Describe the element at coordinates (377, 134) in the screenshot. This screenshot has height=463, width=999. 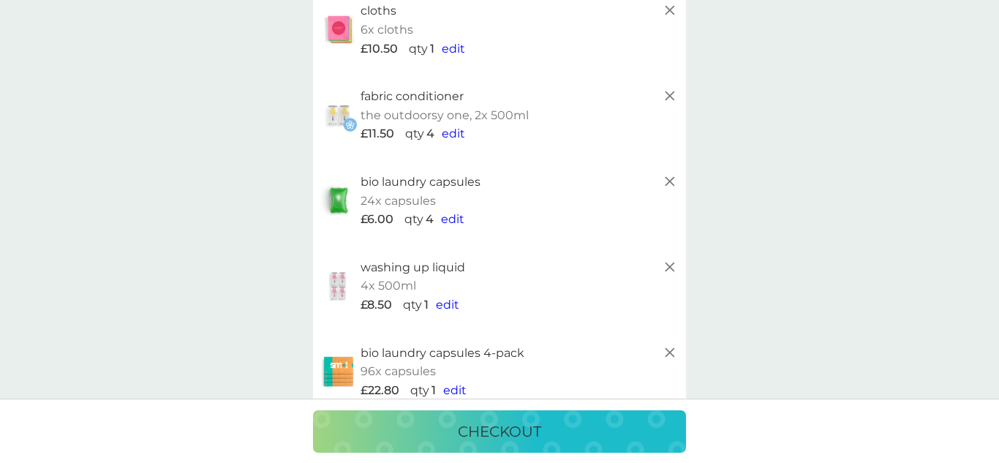
I see `span: £11.50` at that location.